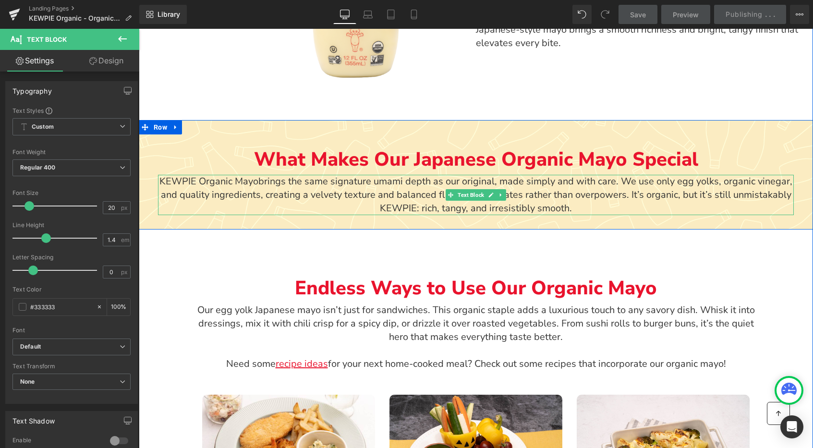  I want to click on div: Text Shadow, so click(34, 418).